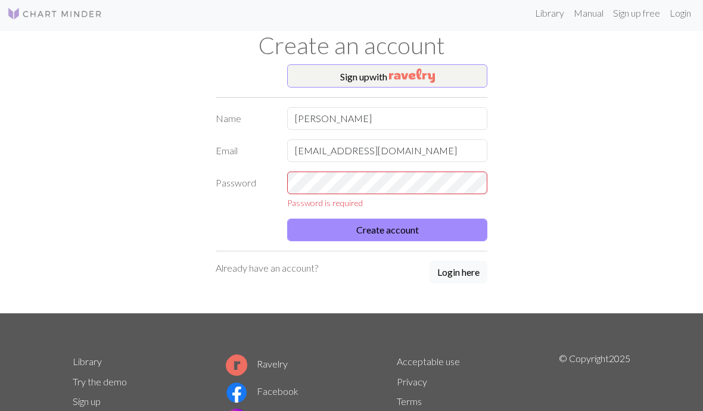 This screenshot has width=703, height=411. I want to click on p: Already have an account?, so click(267, 268).